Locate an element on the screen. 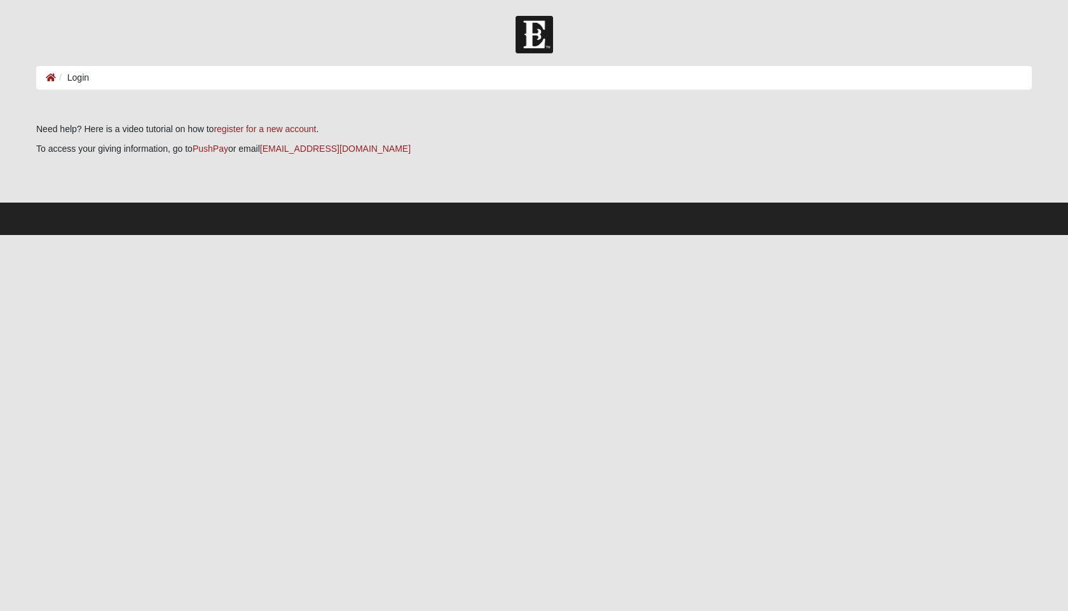  p: To access your giving information, go to or email is located at coordinates (534, 149).